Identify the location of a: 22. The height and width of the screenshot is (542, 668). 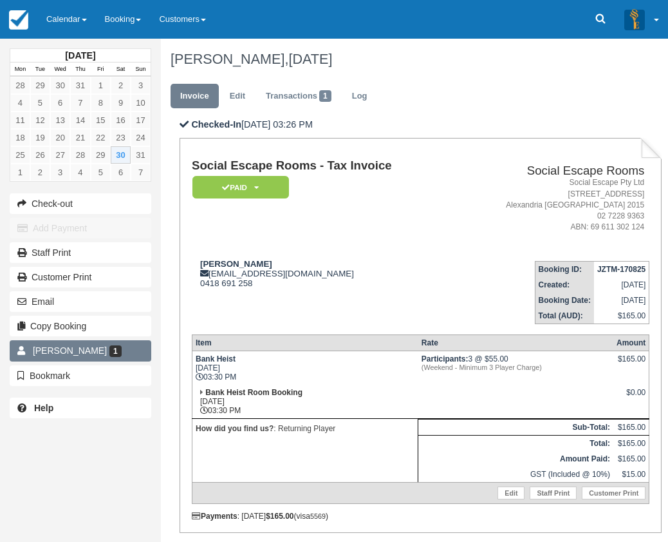
(100, 137).